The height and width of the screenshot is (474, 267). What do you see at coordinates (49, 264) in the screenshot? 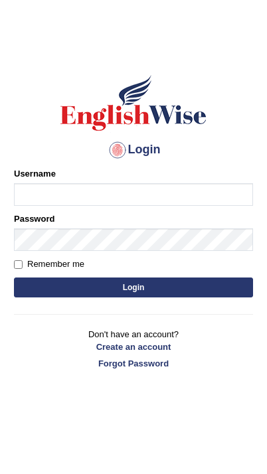
I see `label: Remember me` at bounding box center [49, 264].